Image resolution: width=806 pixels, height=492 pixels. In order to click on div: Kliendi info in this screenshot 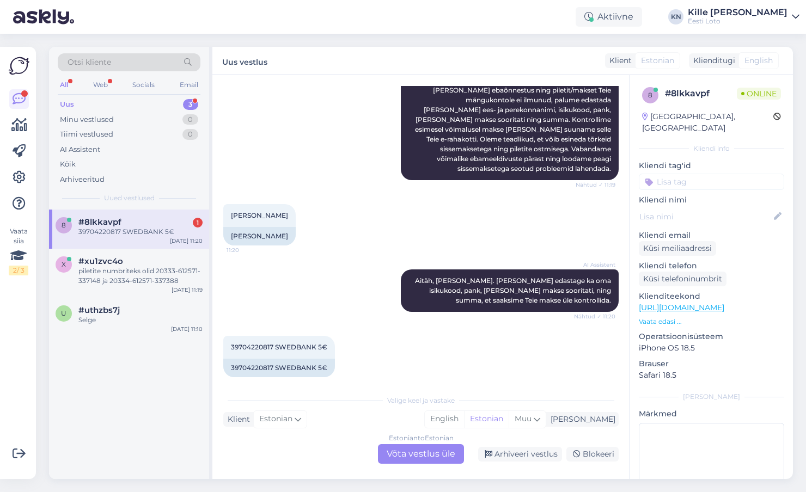, I will do `click(711, 149)`.